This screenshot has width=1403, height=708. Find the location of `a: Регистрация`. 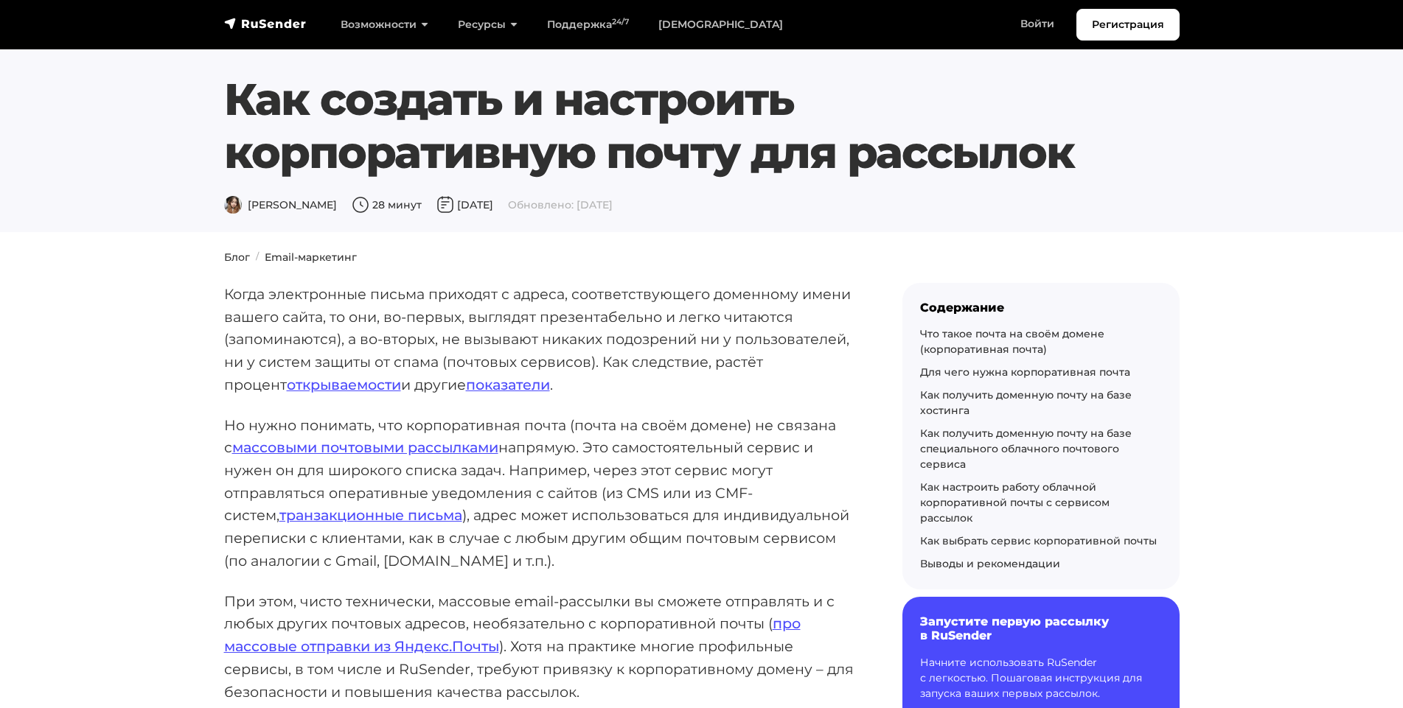

a: Регистрация is located at coordinates (1128, 24).